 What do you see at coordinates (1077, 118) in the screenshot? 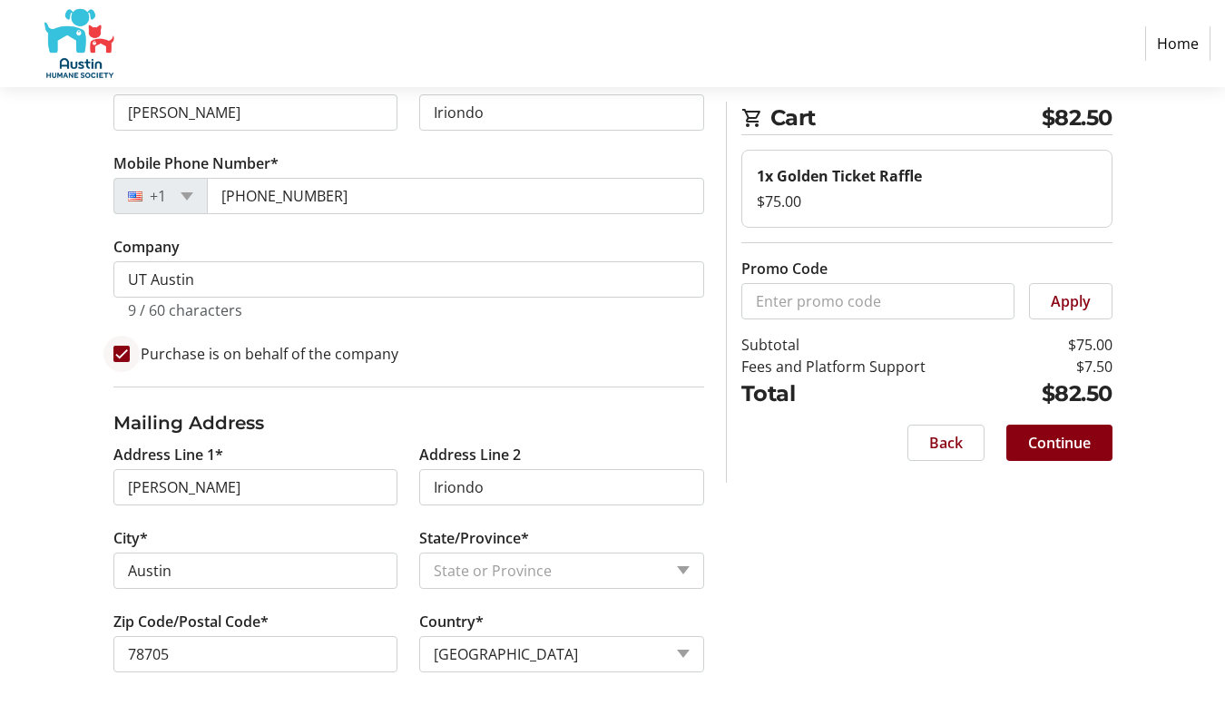
I see `span: $82.50` at bounding box center [1077, 118].